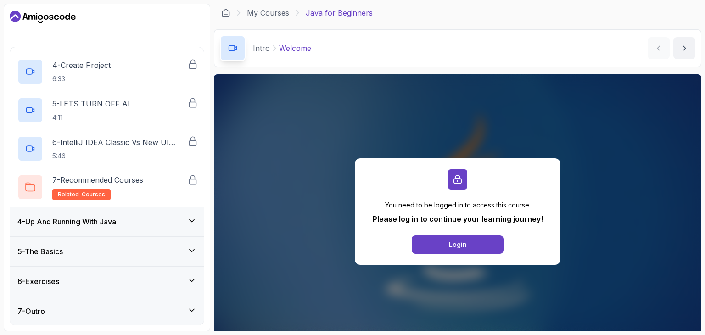  I want to click on button: 6-IntelliJ IDEA Classic Vs New UI (User Interface)5:46, so click(107, 149).